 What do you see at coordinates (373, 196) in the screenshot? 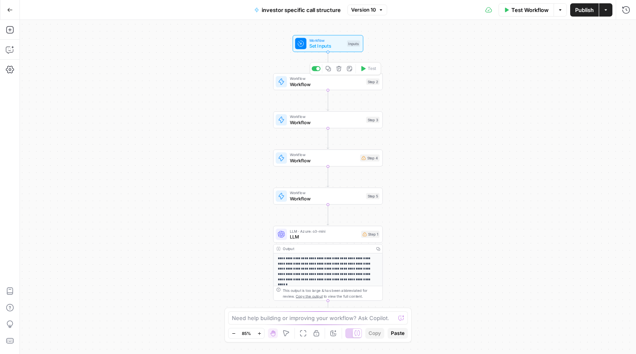
I see `div: Step 5` at bounding box center [373, 196].